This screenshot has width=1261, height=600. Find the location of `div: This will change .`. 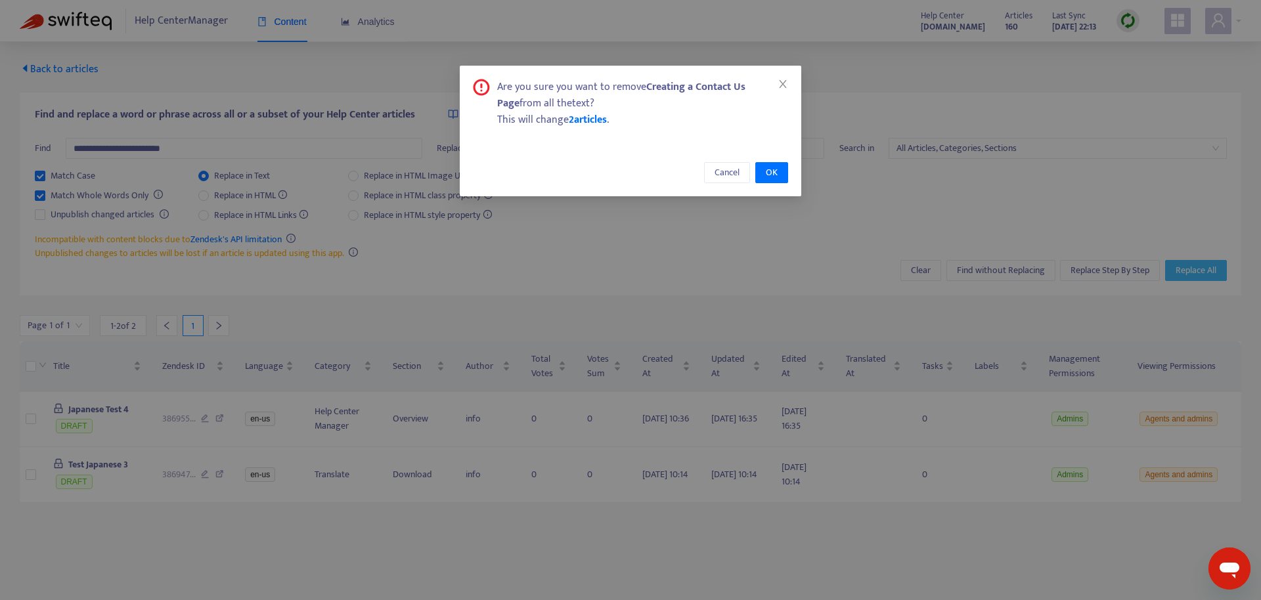

div: This will change . is located at coordinates (642, 120).